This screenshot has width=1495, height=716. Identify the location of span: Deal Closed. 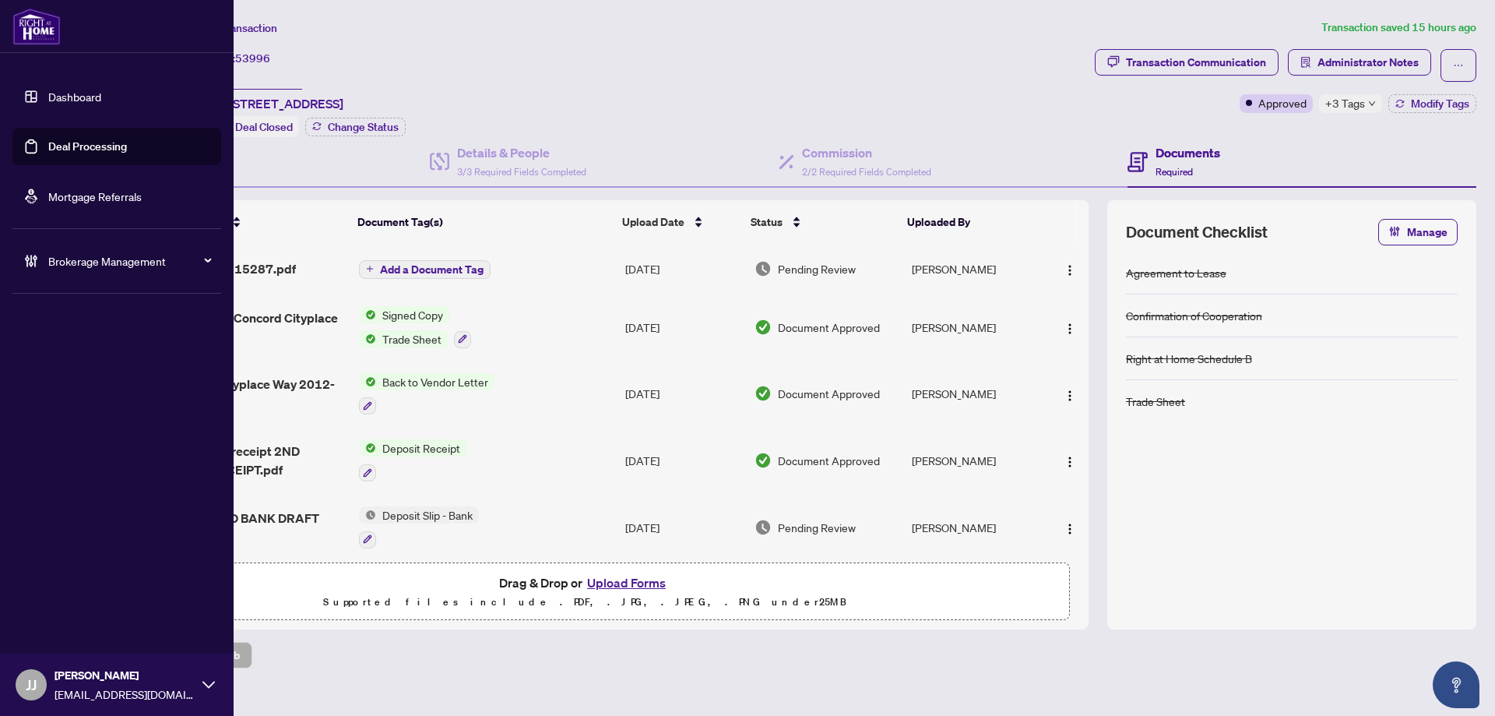
(264, 127).